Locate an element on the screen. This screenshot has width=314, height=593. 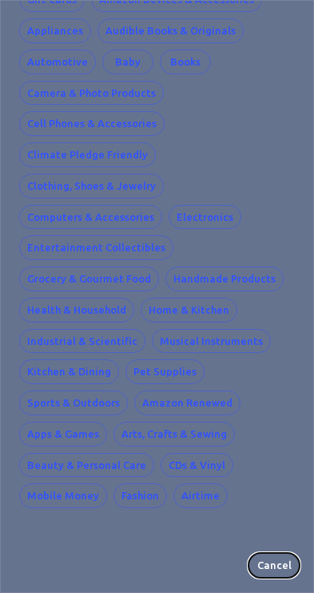
button: Kitchen & Dining is located at coordinates (69, 371).